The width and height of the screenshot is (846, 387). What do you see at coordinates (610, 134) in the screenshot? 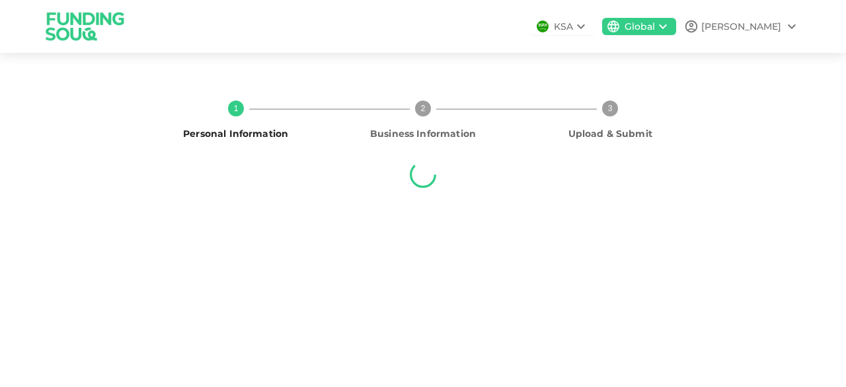
I see `span: Upload & Submit` at bounding box center [610, 134].